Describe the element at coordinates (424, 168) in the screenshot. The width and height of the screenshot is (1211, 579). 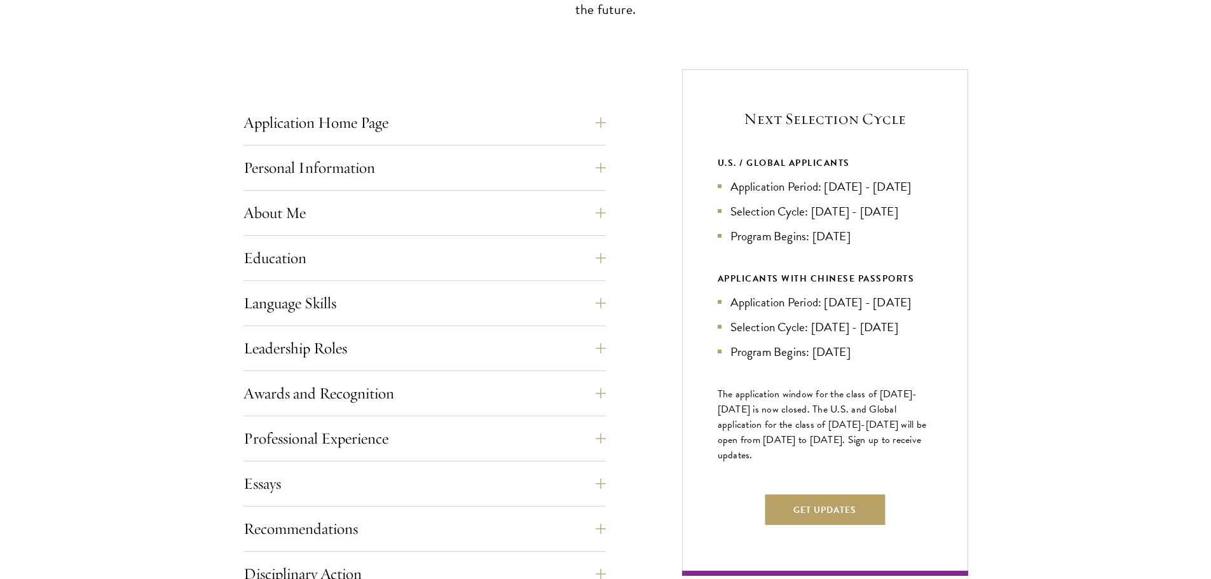
I see `button: Personal Information` at that location.